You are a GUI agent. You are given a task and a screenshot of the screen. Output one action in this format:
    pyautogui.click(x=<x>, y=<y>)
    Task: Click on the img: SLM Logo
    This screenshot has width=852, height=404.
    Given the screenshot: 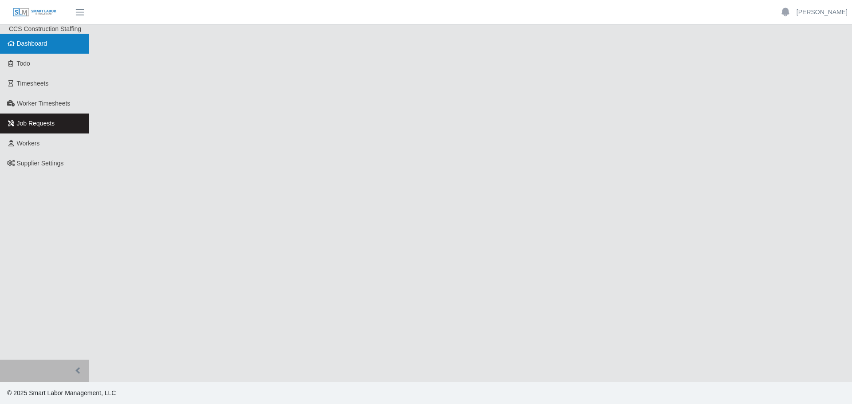 What is the action you would take?
    pyautogui.click(x=35, y=12)
    